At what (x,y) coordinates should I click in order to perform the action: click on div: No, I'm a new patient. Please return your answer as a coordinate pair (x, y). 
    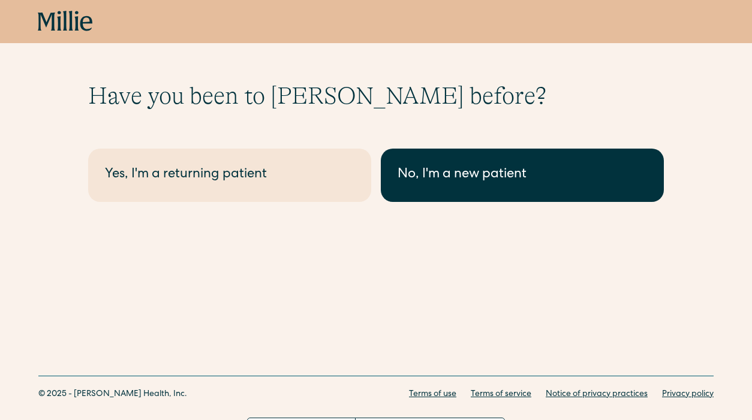
    Looking at the image, I should click on (522, 175).